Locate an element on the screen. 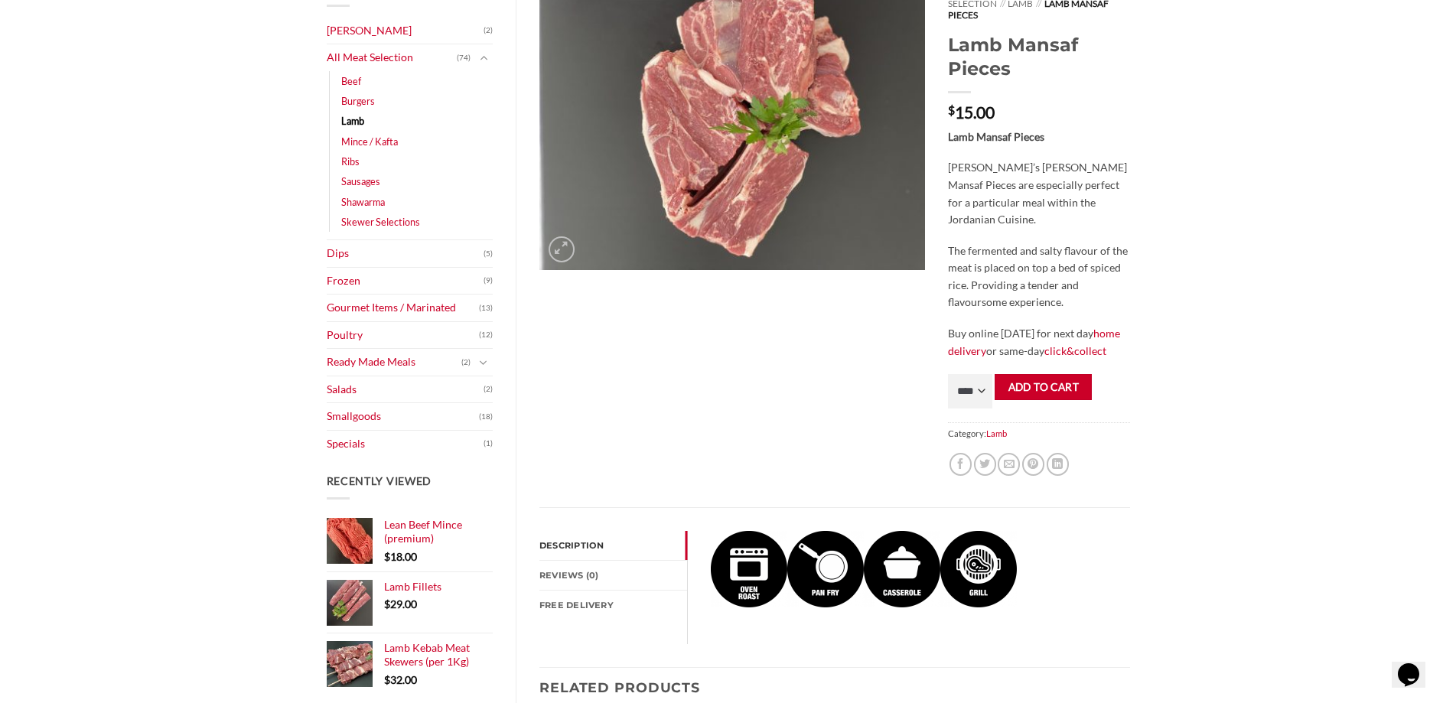 This screenshot has height=703, width=1456. span: (12) is located at coordinates (486, 335).